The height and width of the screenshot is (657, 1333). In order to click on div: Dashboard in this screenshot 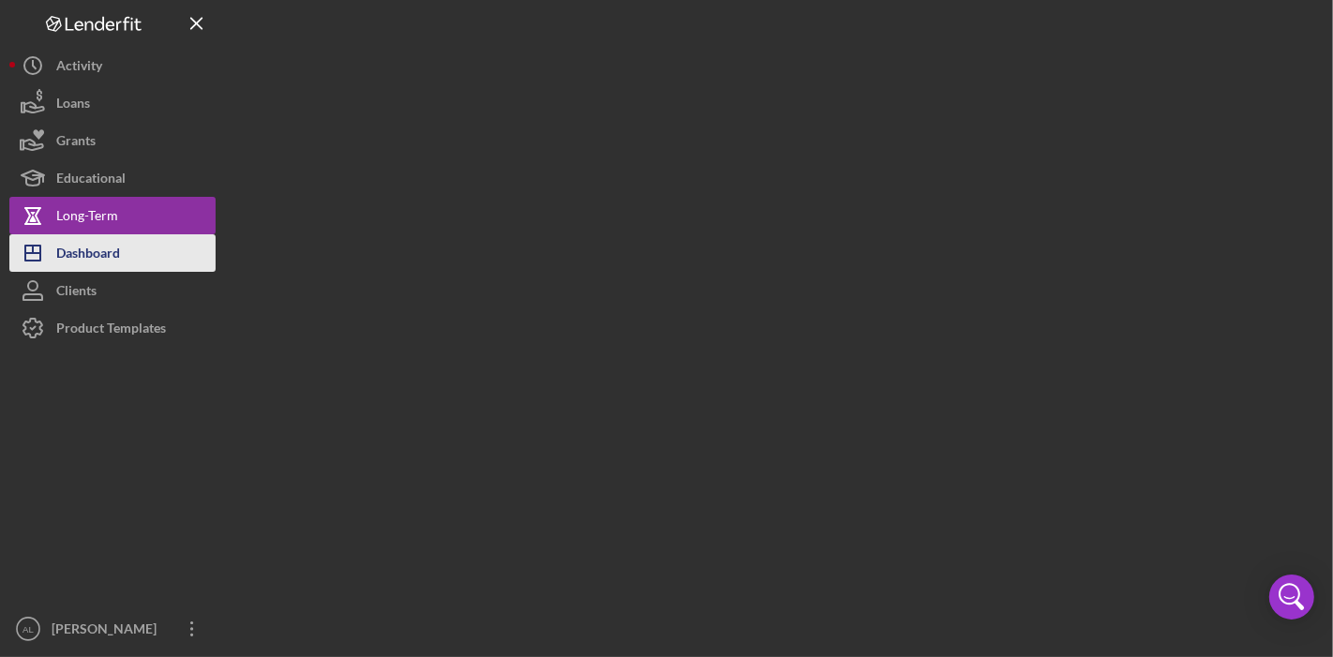, I will do `click(88, 255)`.